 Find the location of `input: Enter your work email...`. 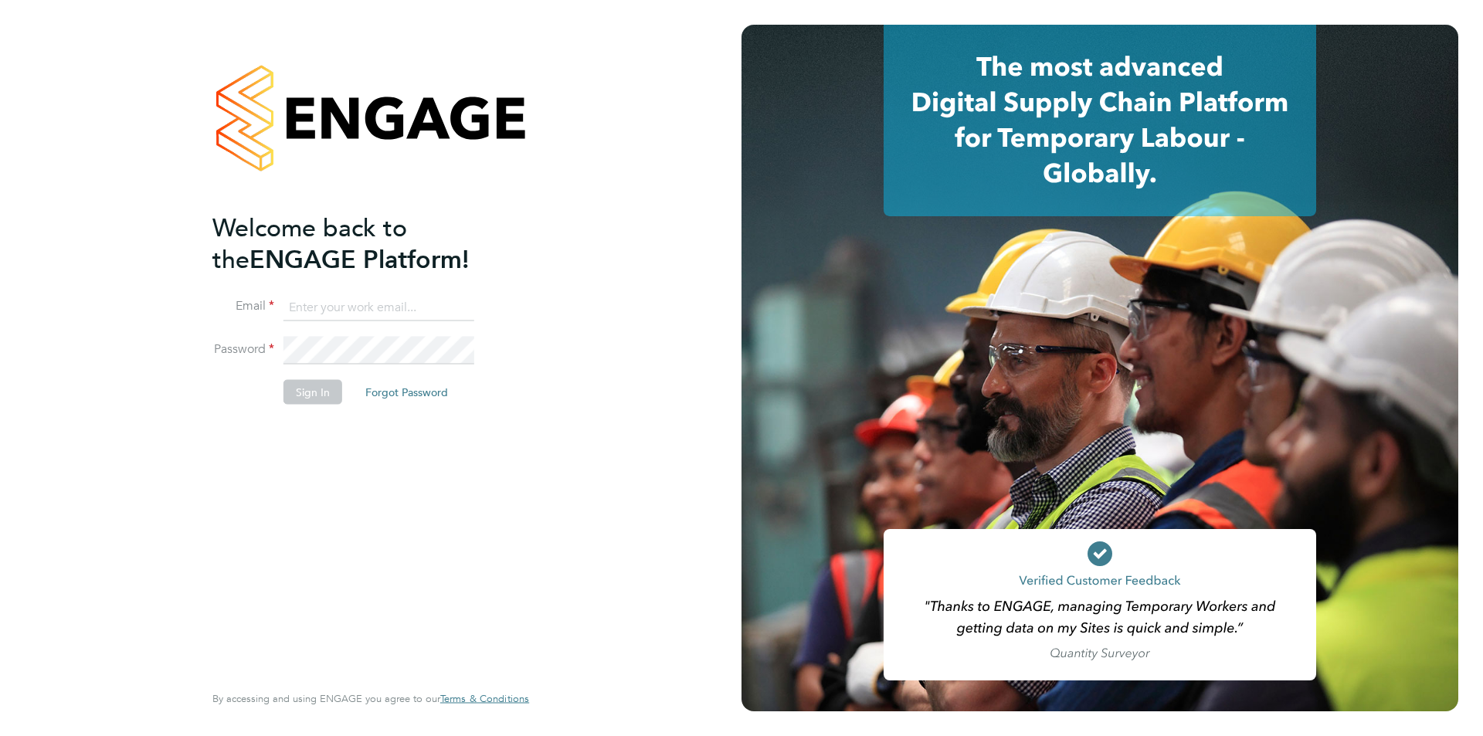

input: Enter your work email... is located at coordinates (378, 307).